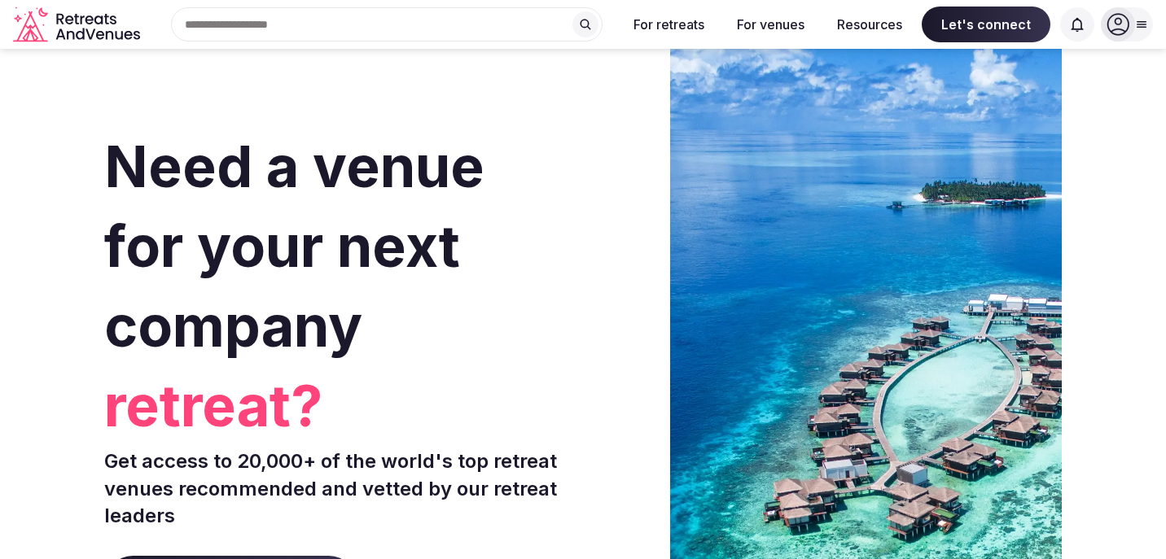 Image resolution: width=1166 pixels, height=559 pixels. What do you see at coordinates (668, 24) in the screenshot?
I see `button: For retreats` at bounding box center [668, 24].